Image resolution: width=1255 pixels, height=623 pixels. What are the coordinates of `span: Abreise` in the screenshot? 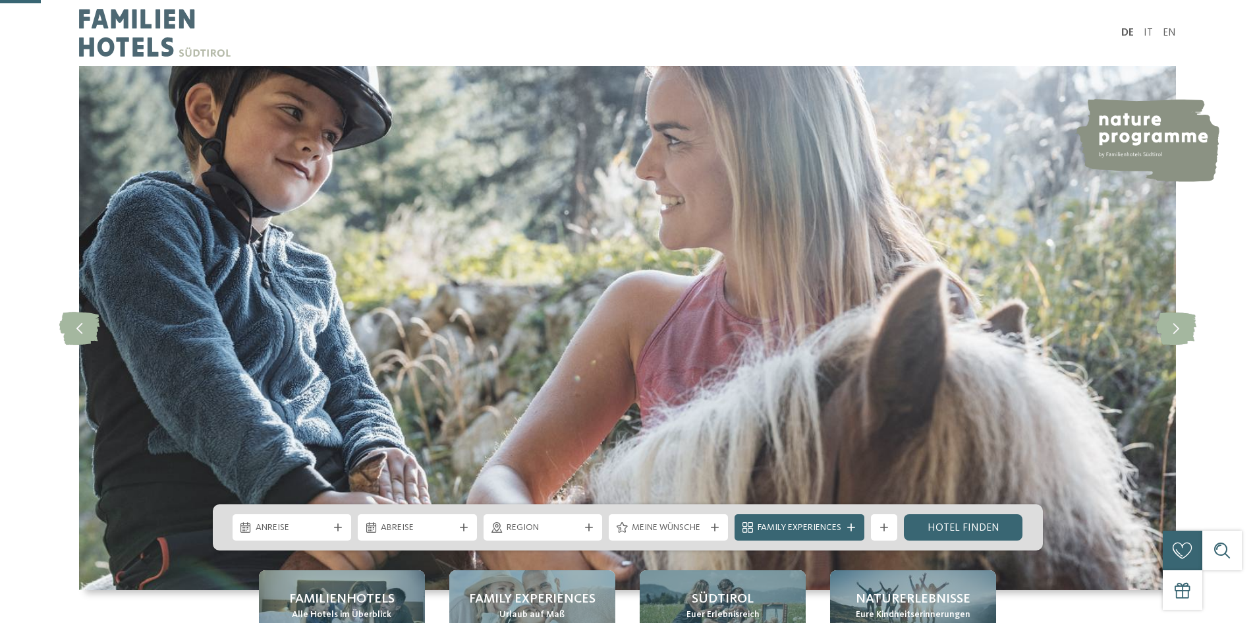 It's located at (417, 528).